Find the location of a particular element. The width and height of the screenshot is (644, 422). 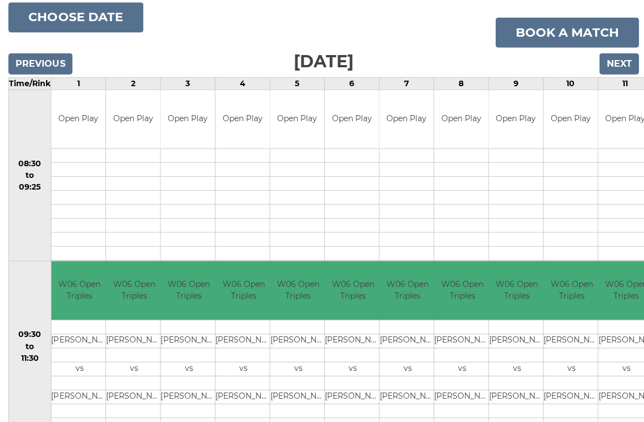

button: Choose date is located at coordinates (76, 17).